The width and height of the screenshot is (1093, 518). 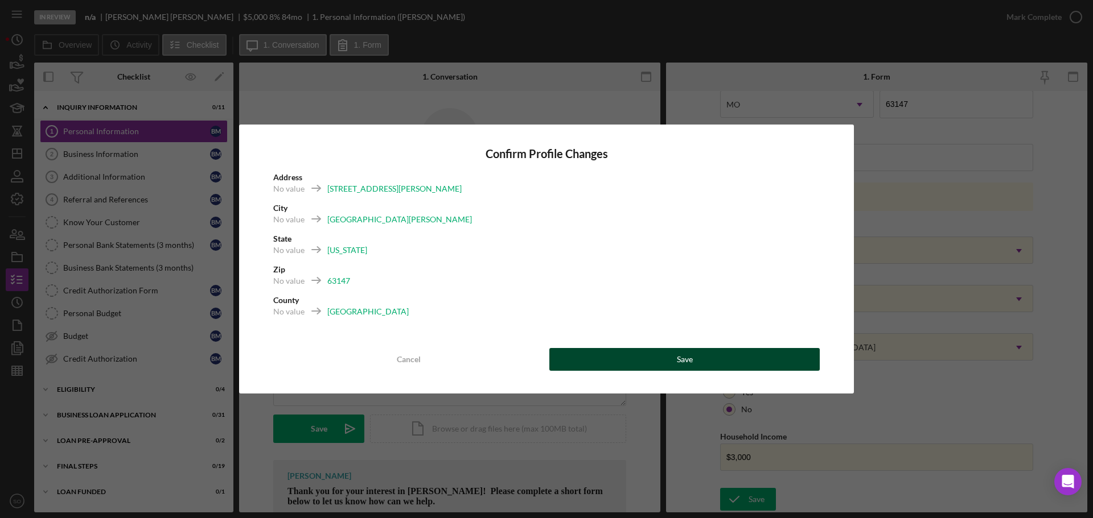 I want to click on div: 63147, so click(x=339, y=281).